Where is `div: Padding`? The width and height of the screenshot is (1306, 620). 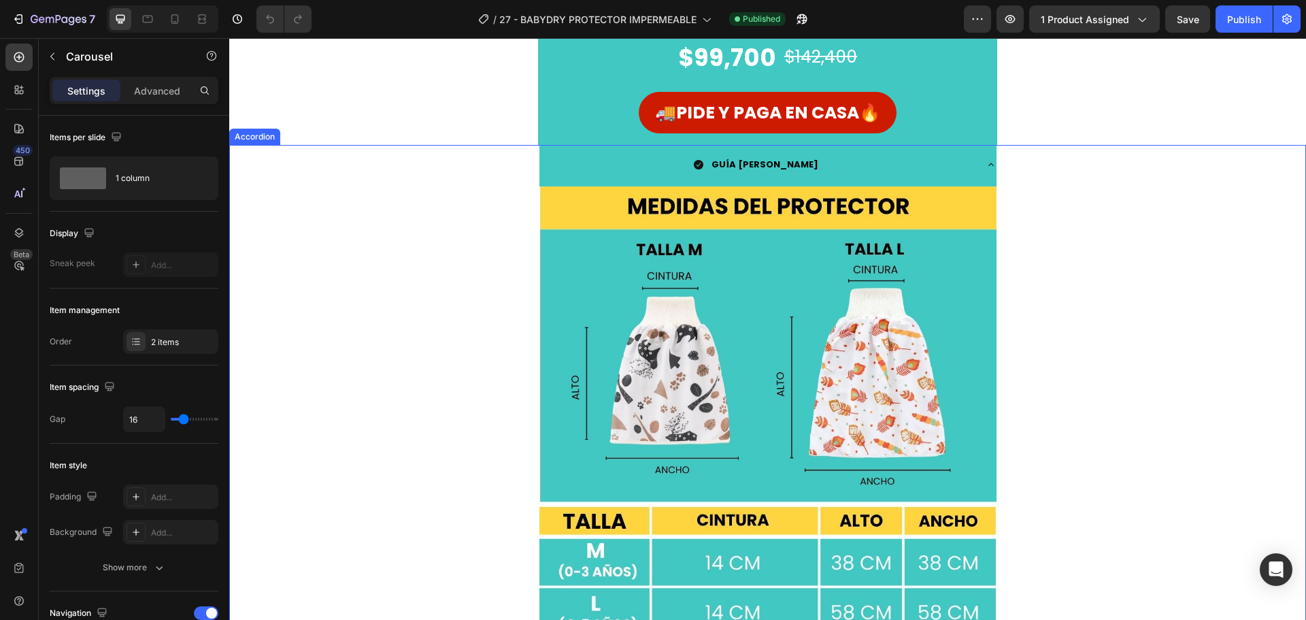
div: Padding is located at coordinates (75, 496).